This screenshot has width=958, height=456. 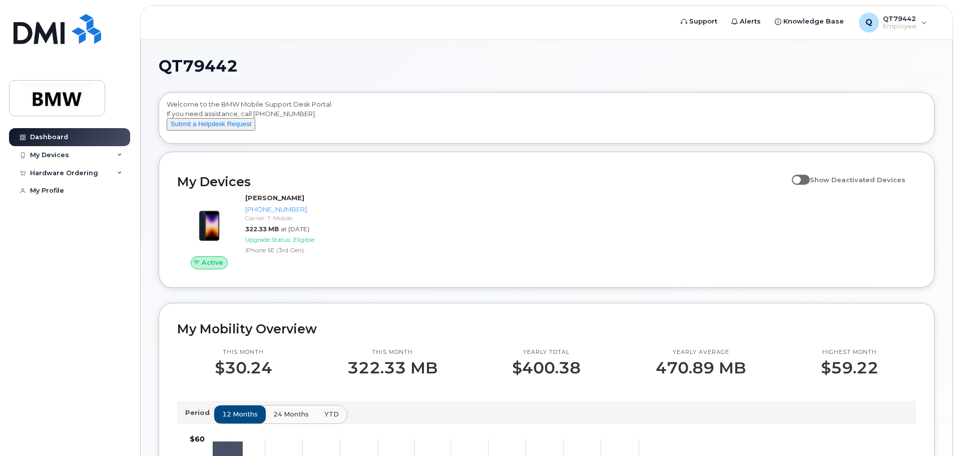 I want to click on span: Active, so click(x=212, y=262).